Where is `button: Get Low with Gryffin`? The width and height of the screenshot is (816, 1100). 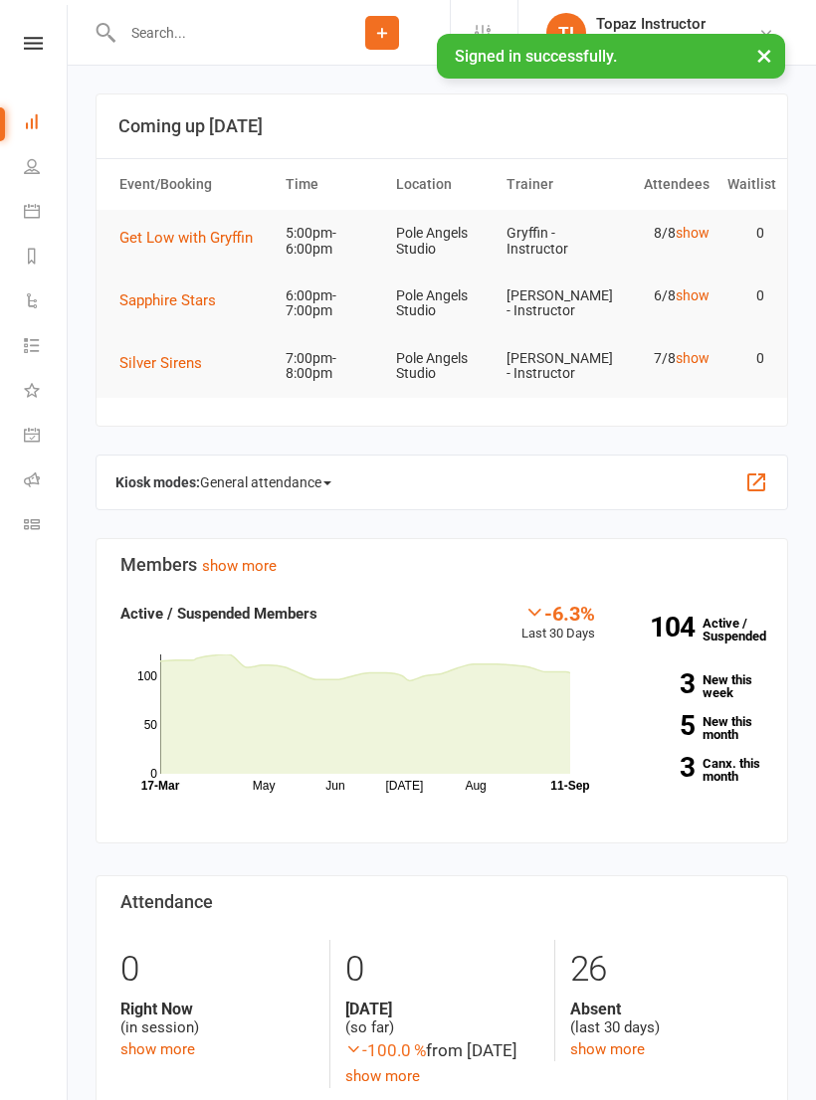
button: Get Low with Gryffin is located at coordinates (193, 238).